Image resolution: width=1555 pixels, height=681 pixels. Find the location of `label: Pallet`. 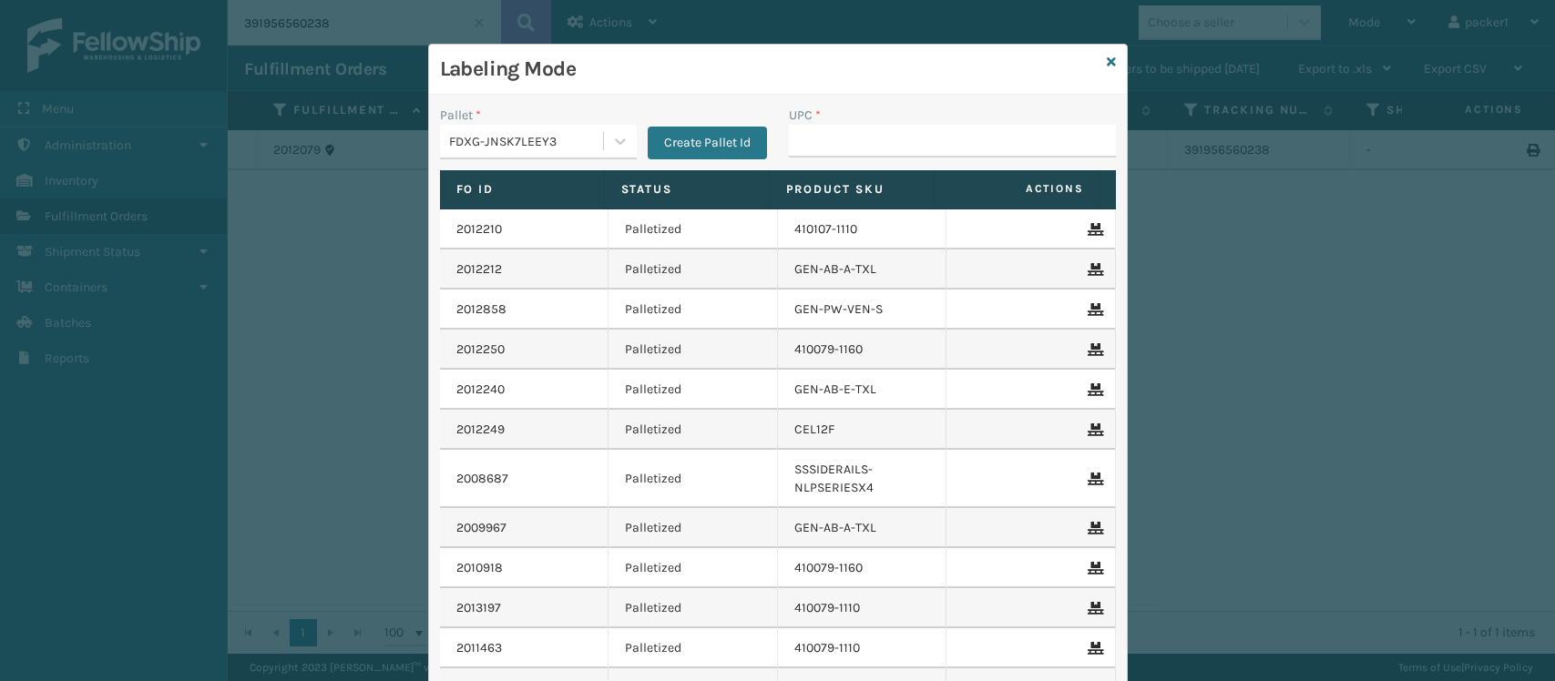

label: Pallet is located at coordinates (460, 115).